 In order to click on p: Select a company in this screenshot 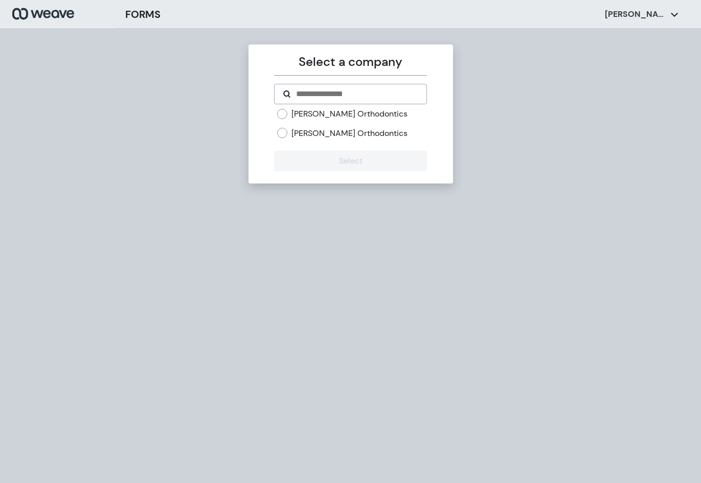, I will do `click(350, 62)`.